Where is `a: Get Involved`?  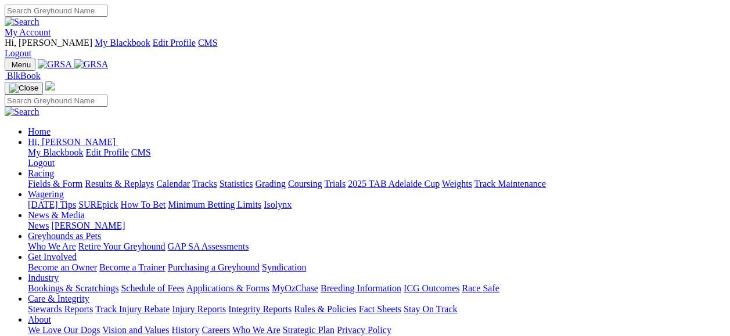 a: Get Involved is located at coordinates (52, 257).